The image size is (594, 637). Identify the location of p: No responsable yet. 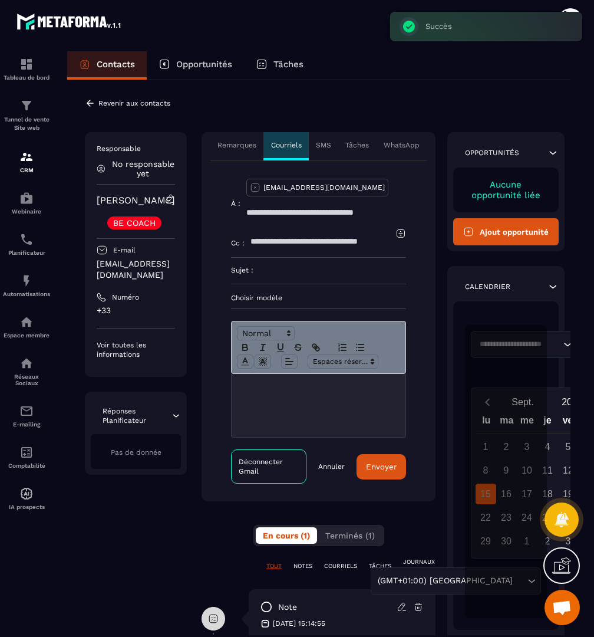
(143, 169).